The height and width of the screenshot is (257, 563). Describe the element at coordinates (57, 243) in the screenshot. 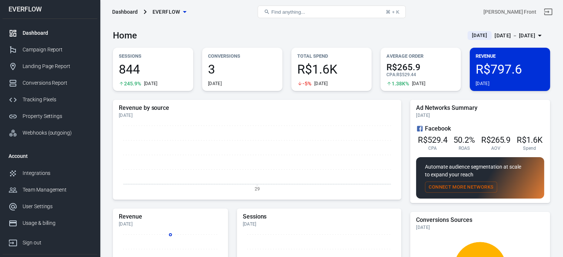

I see `div: Sign out` at that location.